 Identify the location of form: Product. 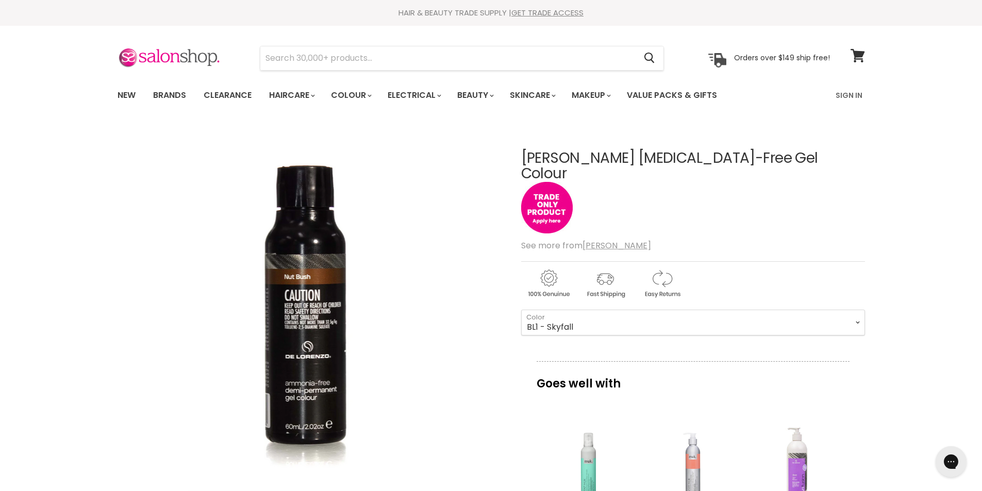
(462, 58).